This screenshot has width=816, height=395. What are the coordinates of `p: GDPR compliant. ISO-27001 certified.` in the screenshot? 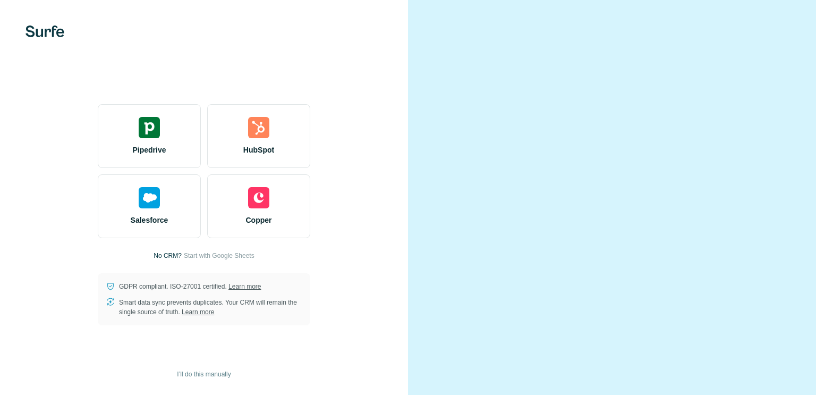 It's located at (190, 286).